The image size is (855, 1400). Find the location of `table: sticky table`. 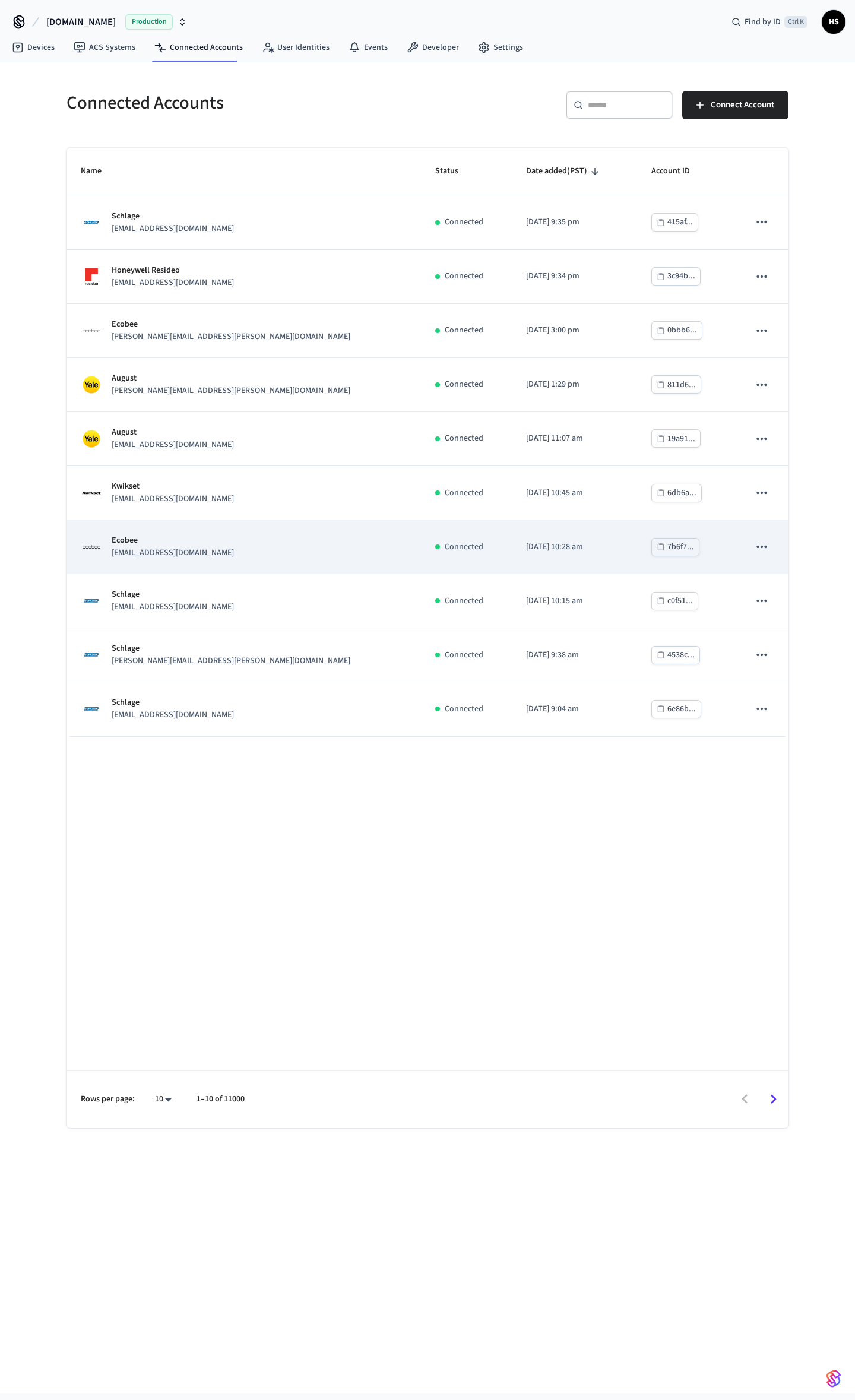

table: sticky table is located at coordinates (428, 442).